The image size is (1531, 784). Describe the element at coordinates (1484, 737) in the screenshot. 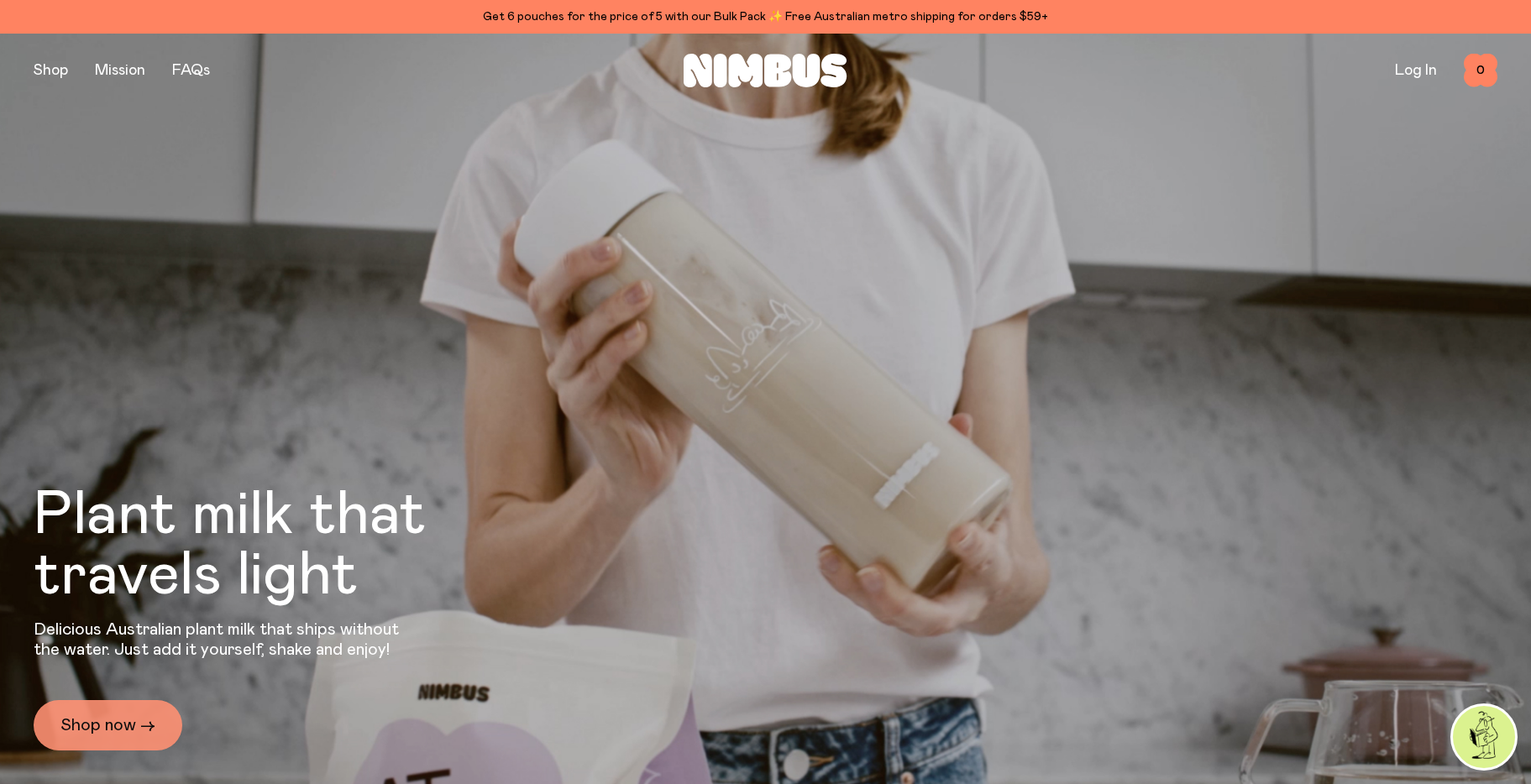

I see `img: agent` at that location.